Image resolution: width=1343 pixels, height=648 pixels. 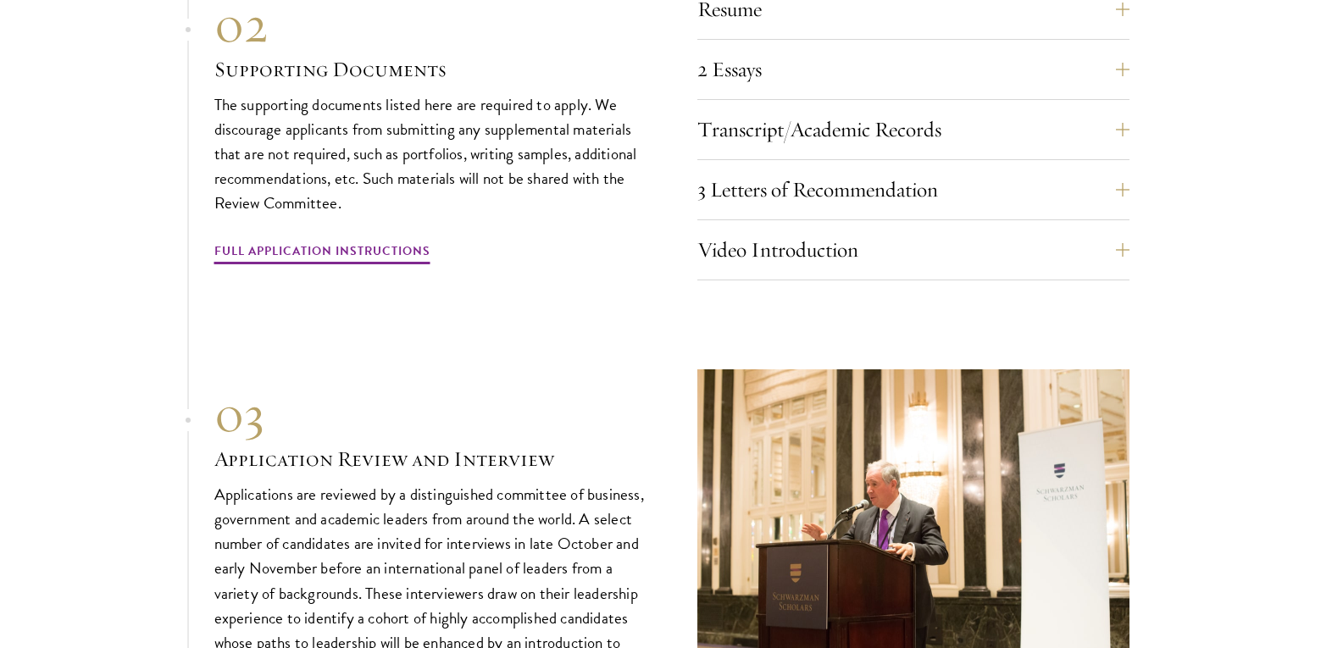 I want to click on button: 3 Letters of Recommendation, so click(x=913, y=190).